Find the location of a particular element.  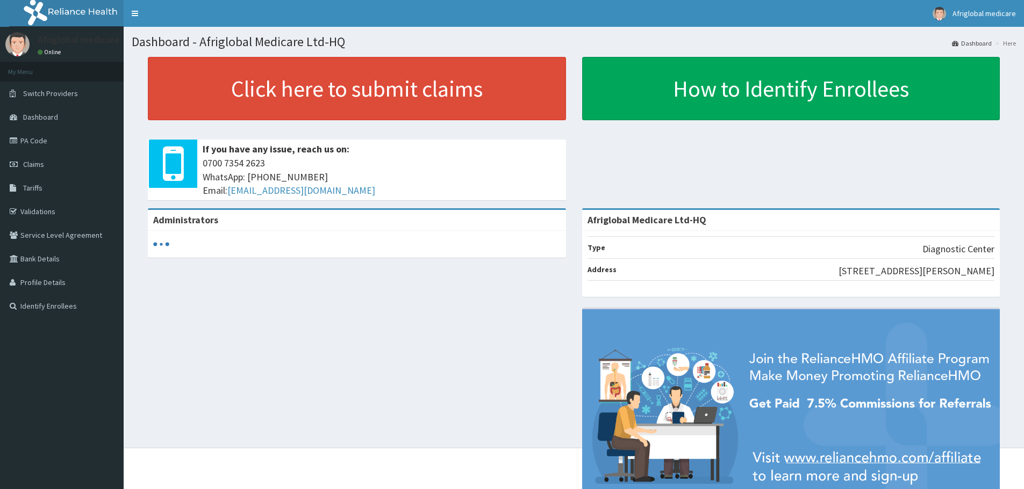

p: Diagnostic Center is located at coordinates (958, 249).